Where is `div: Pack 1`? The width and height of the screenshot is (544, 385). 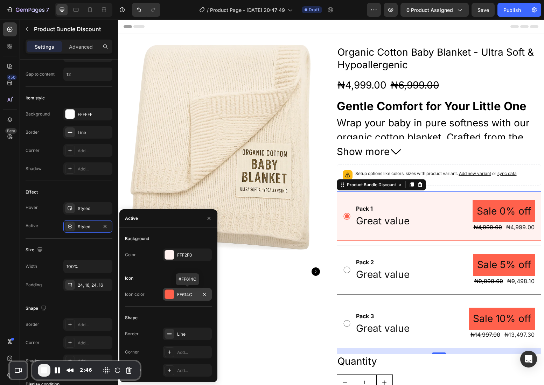 div: Pack 1 is located at coordinates (265, 189).